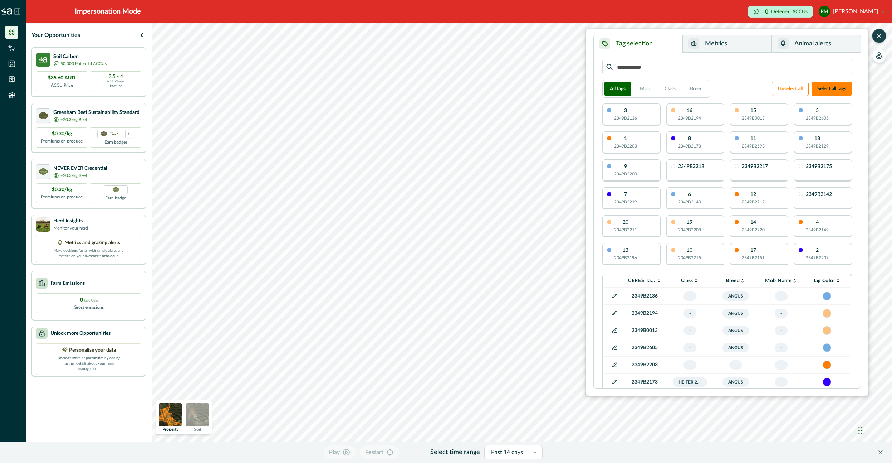 The height and width of the screenshot is (463, 892). Describe the element at coordinates (881, 452) in the screenshot. I see `button: Close` at that location.